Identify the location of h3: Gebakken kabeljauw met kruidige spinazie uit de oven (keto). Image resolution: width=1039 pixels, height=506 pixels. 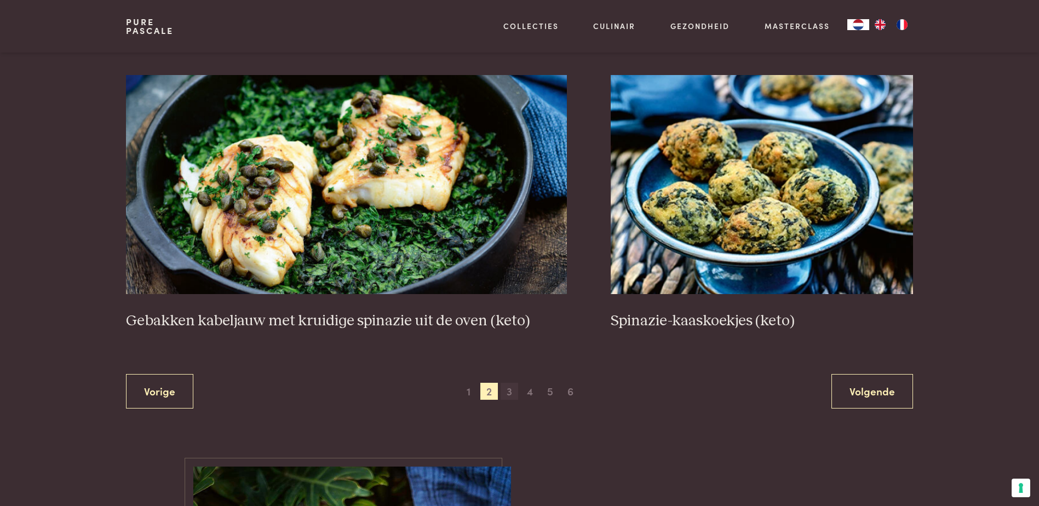
(346, 321).